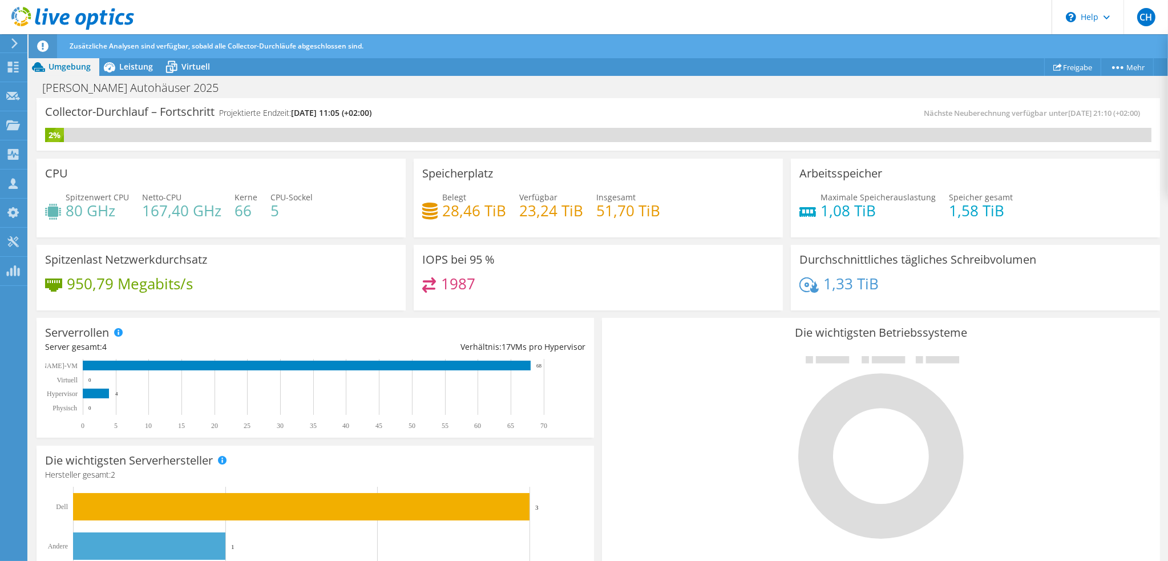 The height and width of the screenshot is (561, 1168). I want to click on text: 1, so click(233, 546).